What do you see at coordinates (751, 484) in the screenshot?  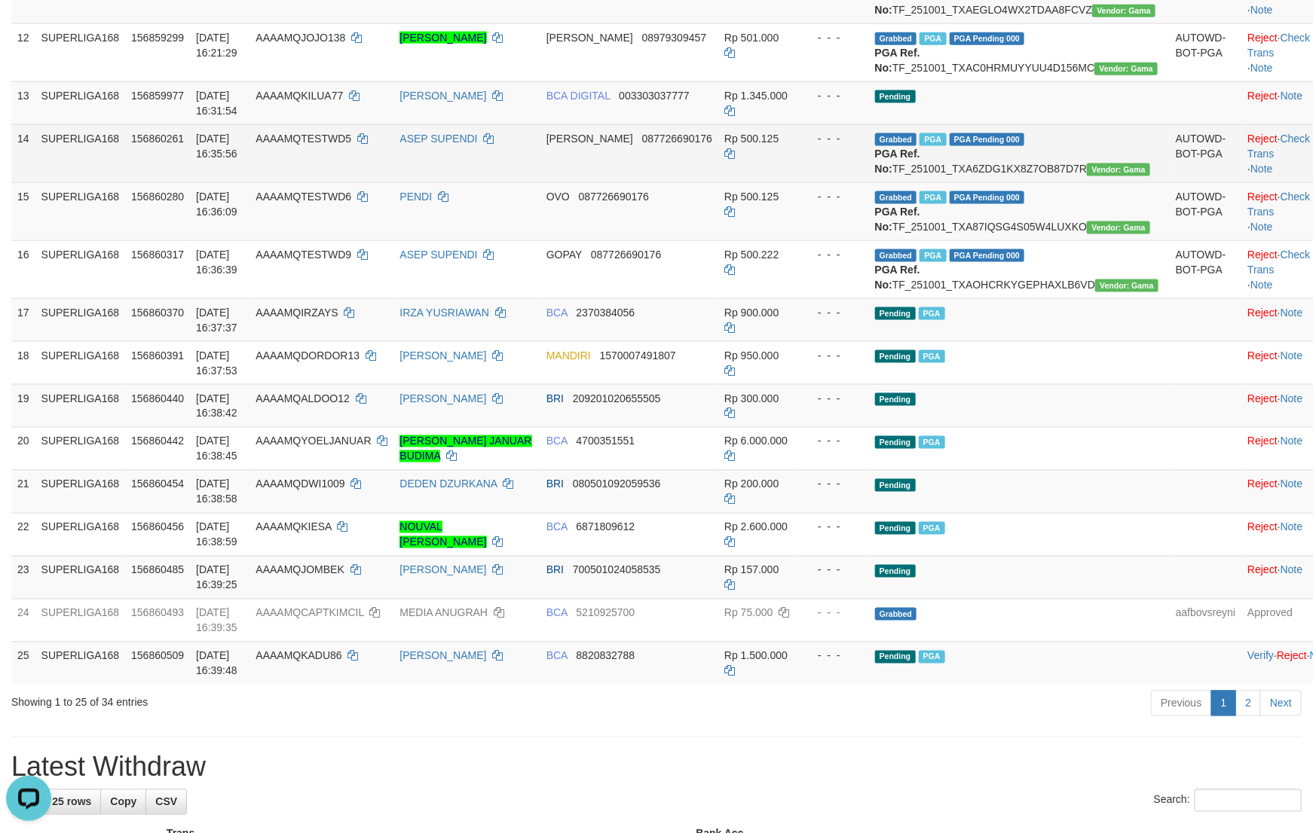 I see `span: Rp 200.000` at bounding box center [751, 484].